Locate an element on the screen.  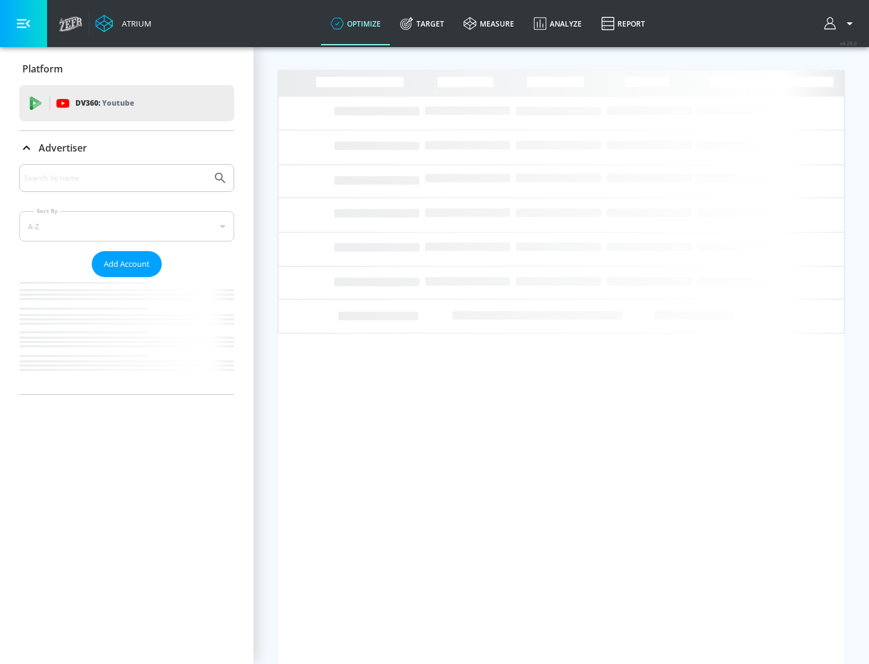
p: Platform is located at coordinates (42, 69).